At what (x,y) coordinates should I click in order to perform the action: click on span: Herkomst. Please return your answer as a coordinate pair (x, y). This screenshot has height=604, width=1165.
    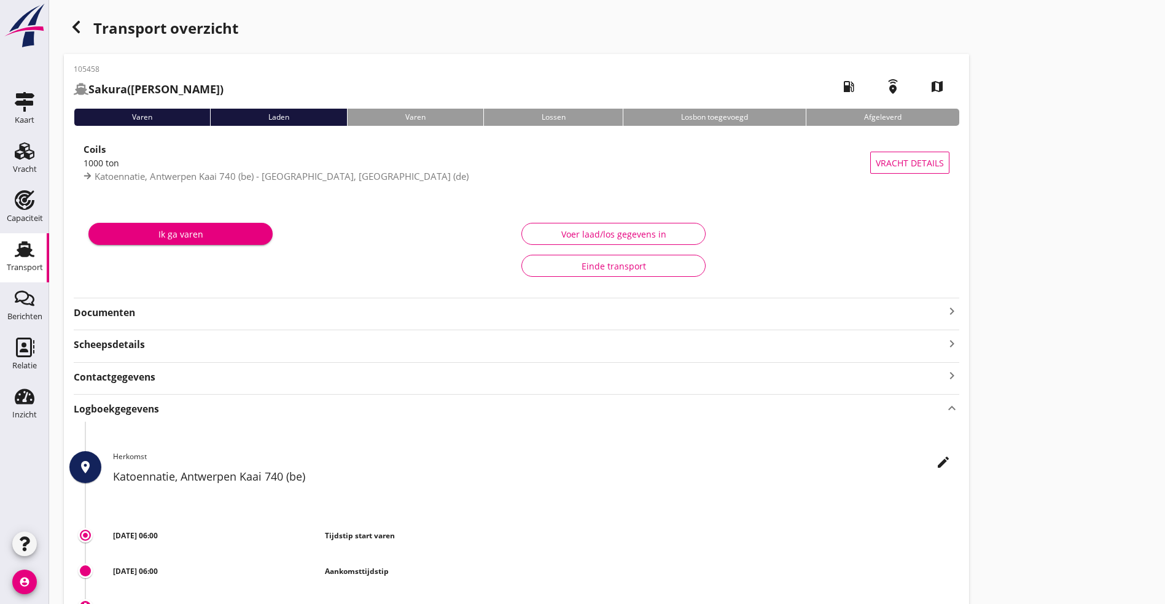
    Looking at the image, I should click on (130, 456).